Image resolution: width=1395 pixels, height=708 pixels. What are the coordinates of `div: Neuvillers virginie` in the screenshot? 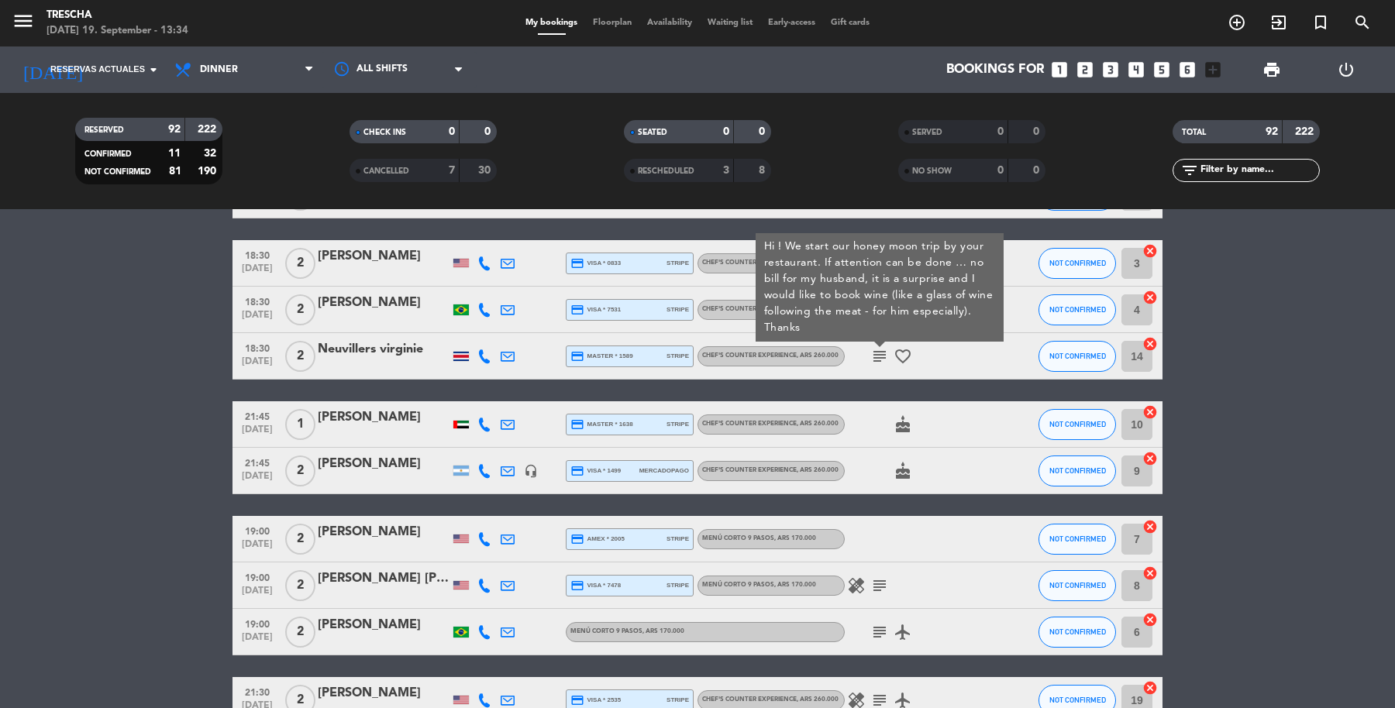 It's located at (384, 349).